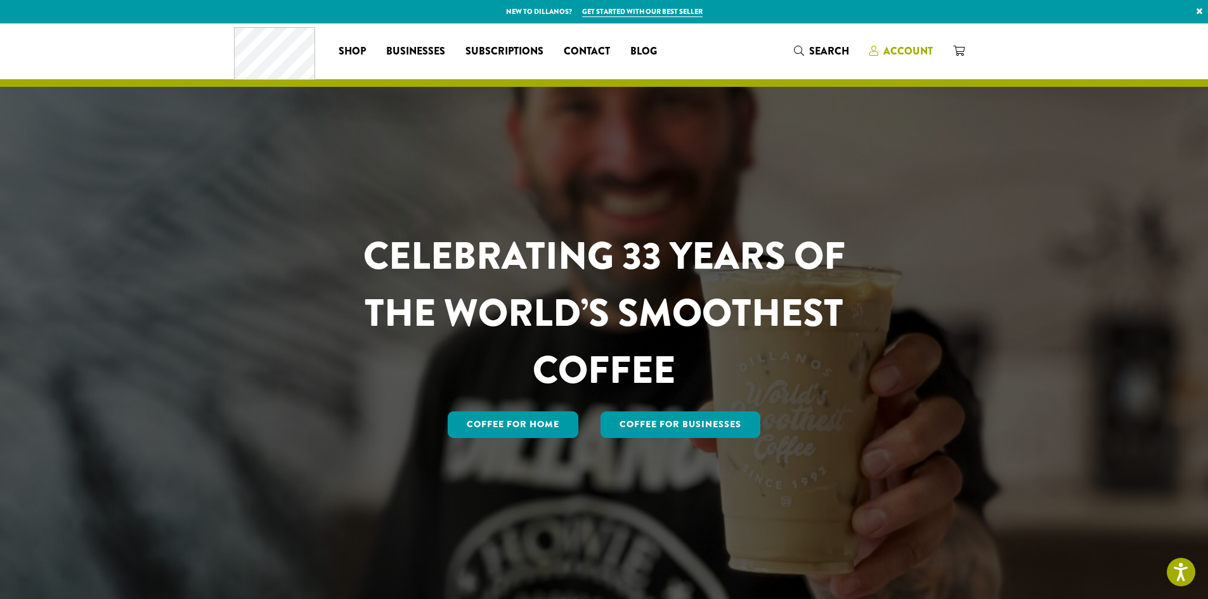  I want to click on a: Search, so click(822, 51).